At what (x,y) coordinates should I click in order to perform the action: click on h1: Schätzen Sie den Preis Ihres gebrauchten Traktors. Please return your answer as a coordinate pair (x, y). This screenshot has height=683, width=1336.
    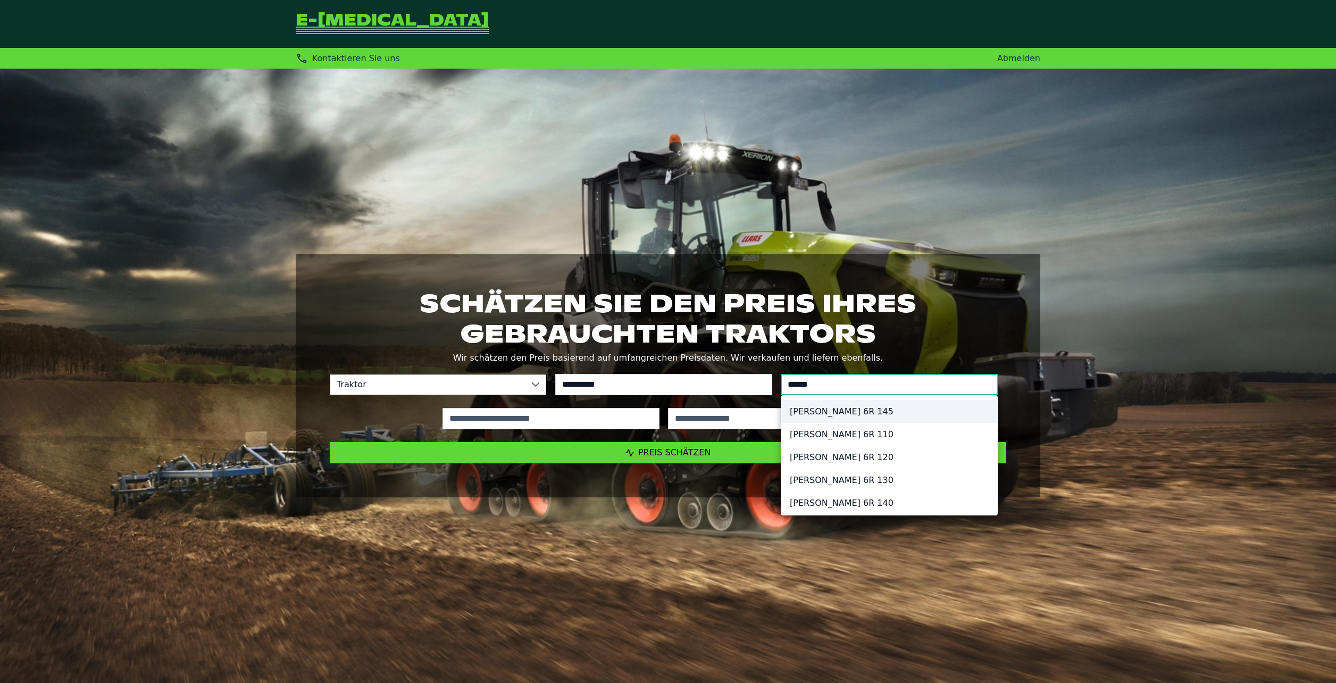
    Looking at the image, I should click on (668, 318).